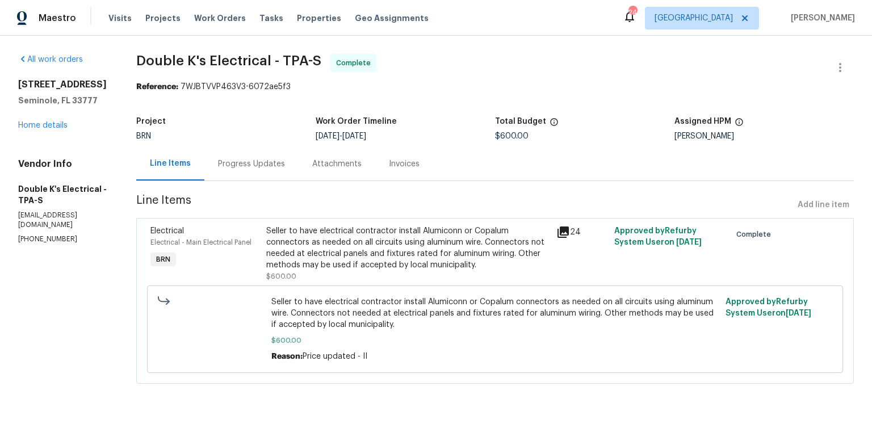  I want to click on h5: Seminole, FL 33777, so click(64, 100).